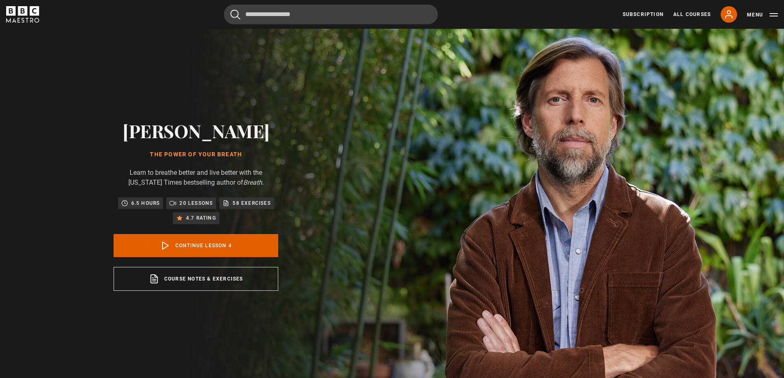 The image size is (784, 378). I want to click on p: 4.7 rating, so click(201, 218).